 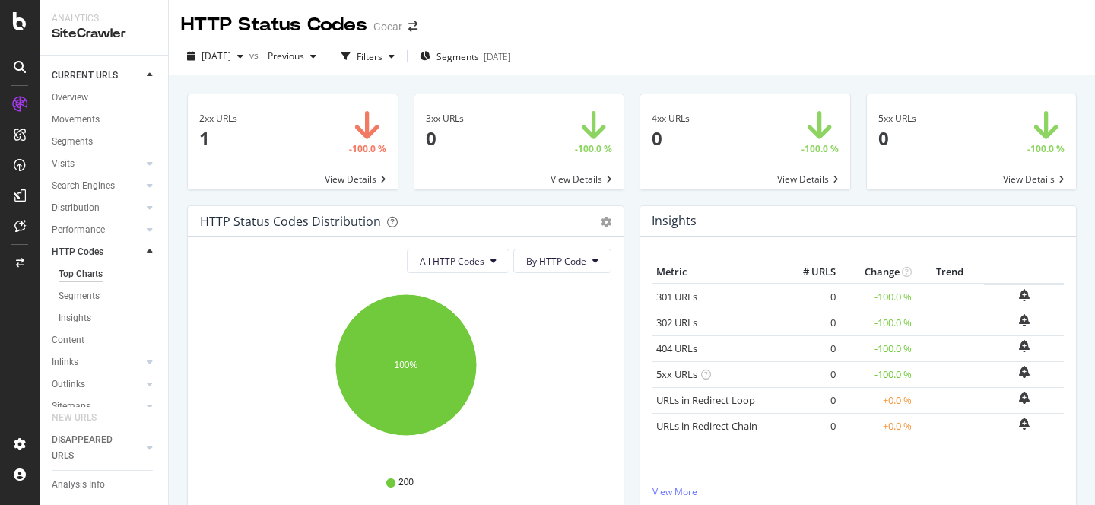 What do you see at coordinates (715, 272) in the screenshot?
I see `th: Metric` at bounding box center [715, 272].